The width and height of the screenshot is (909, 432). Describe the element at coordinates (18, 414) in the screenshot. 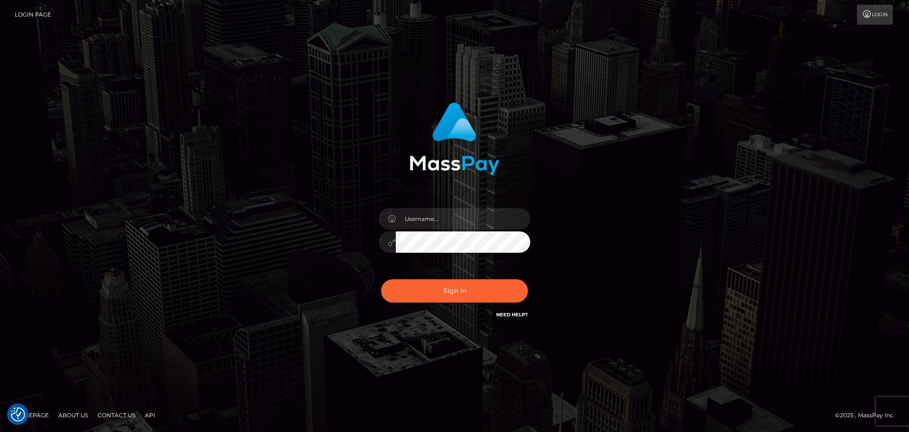

I see `button: Consent Preferences` at that location.